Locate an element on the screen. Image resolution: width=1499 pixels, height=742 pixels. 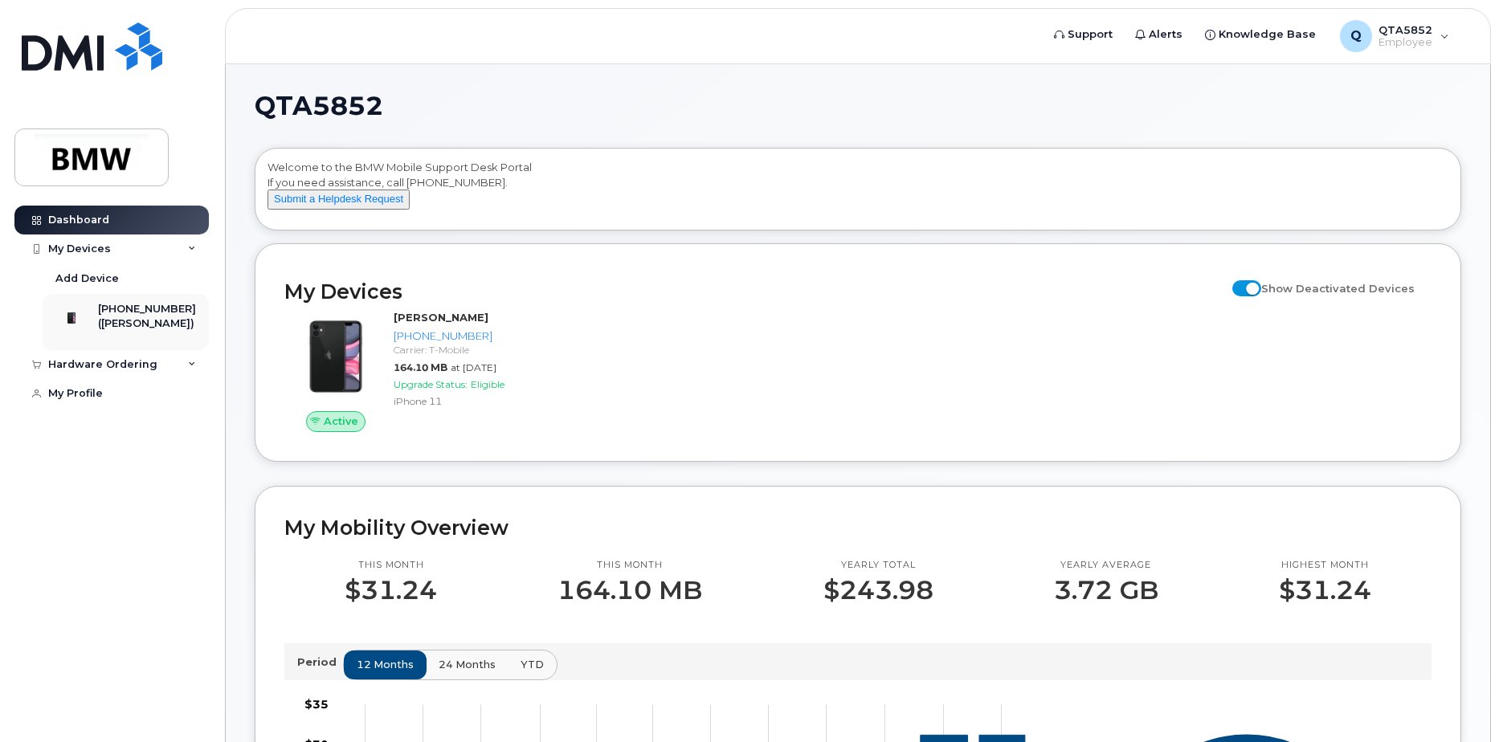
span: Eligible is located at coordinates (488, 384).